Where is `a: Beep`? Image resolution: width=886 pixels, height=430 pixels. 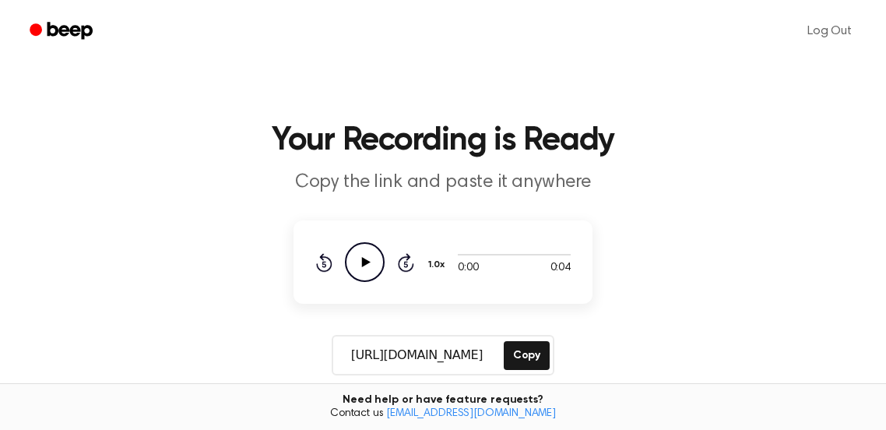 a: Beep is located at coordinates (62, 31).